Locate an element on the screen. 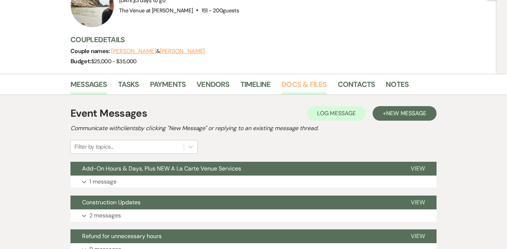  button: Add-On Hours & Days, Plus NEW A La Carte Venue Services is located at coordinates (234, 168).